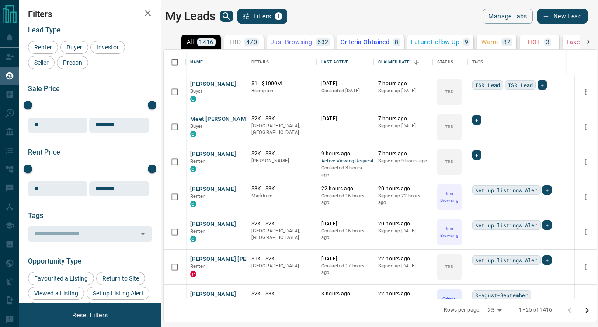 This screenshot has height=327, width=598. Describe the element at coordinates (55, 261) in the screenshot. I see `span: Opportunity Type` at that location.